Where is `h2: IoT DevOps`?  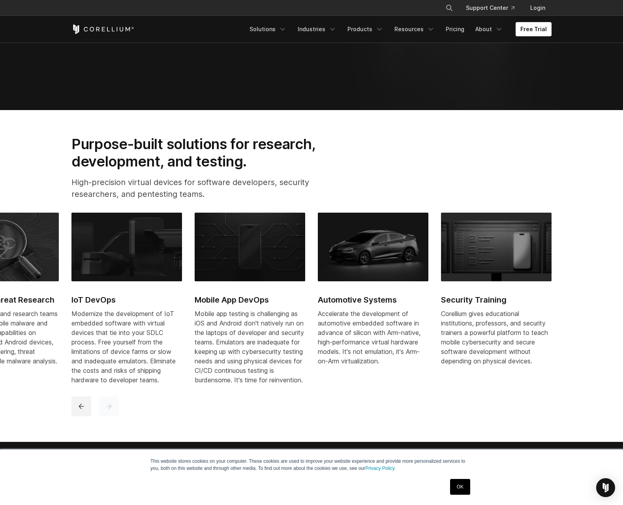
h2: IoT DevOps is located at coordinates (127, 300).